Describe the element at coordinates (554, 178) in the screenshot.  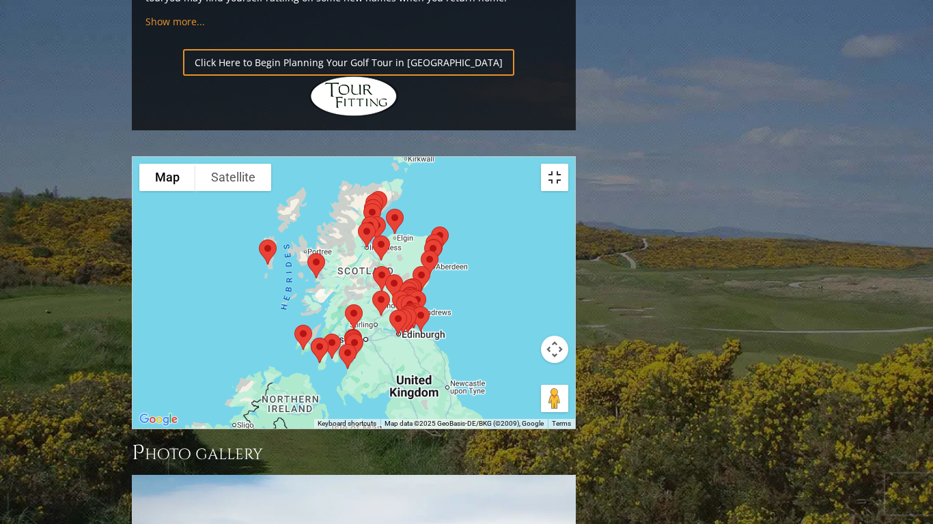
I see `button: Toggle fullscreen view` at that location.